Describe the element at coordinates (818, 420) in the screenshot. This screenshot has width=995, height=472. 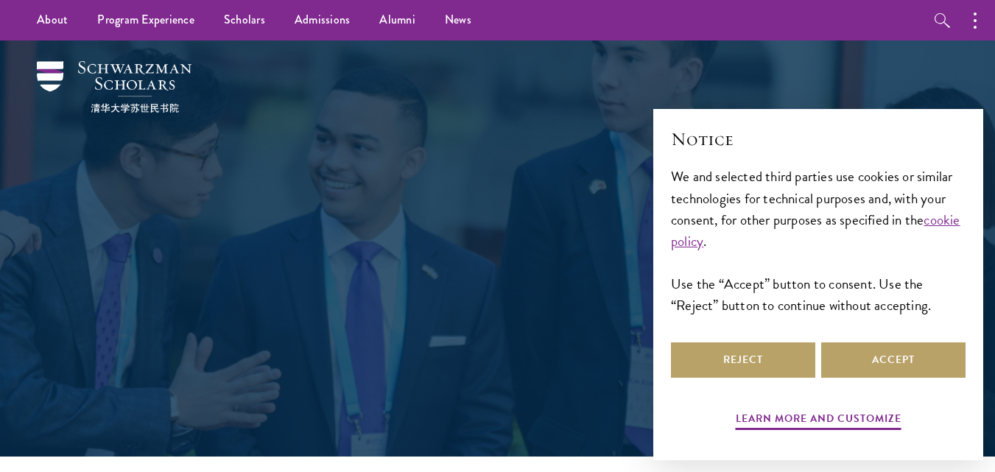
I see `button: Learn more and customize` at that location.